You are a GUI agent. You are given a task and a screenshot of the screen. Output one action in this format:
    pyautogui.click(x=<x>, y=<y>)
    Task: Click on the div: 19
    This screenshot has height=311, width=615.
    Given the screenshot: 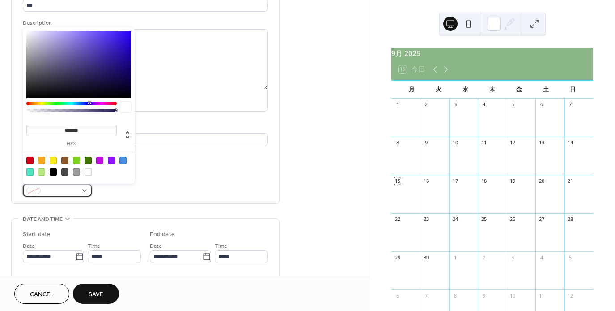 What is the action you would take?
    pyautogui.click(x=513, y=180)
    